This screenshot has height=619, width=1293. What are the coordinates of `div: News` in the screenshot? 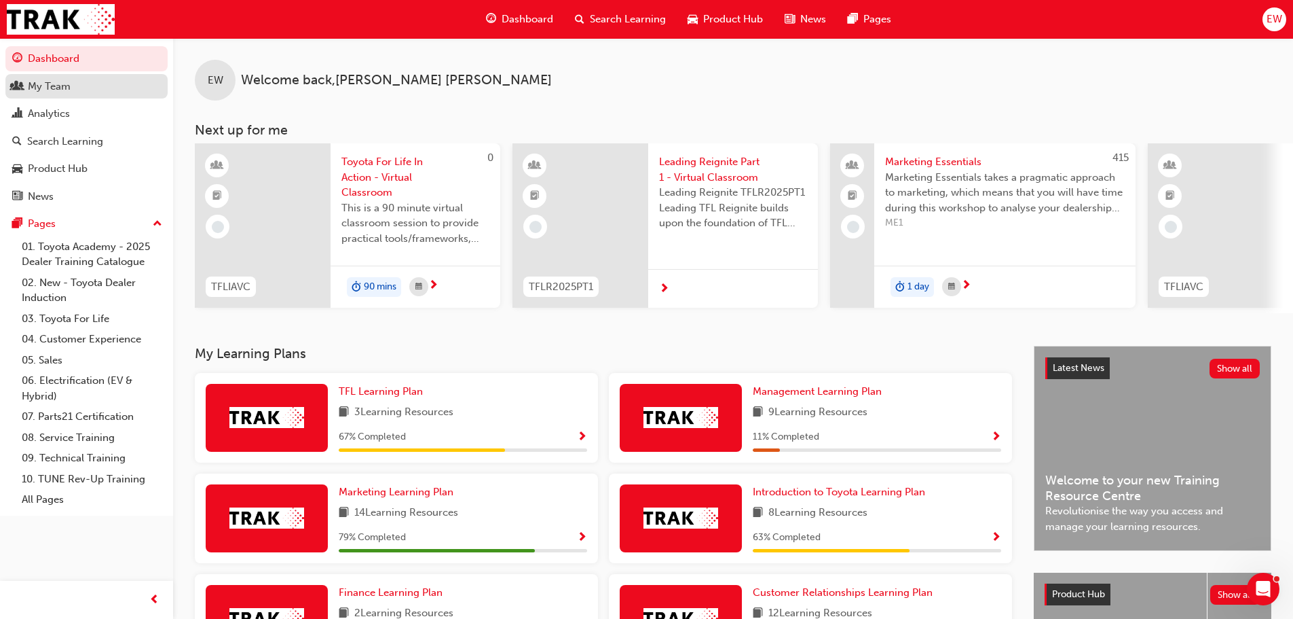 It's located at (41, 196).